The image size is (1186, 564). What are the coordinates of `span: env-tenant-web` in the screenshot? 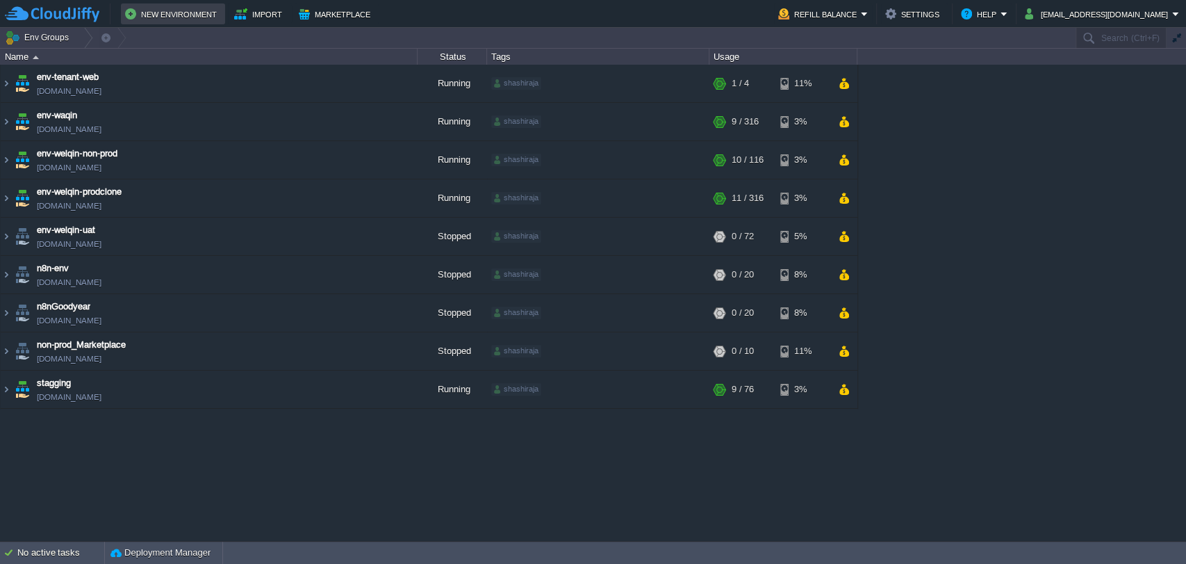 It's located at (67, 77).